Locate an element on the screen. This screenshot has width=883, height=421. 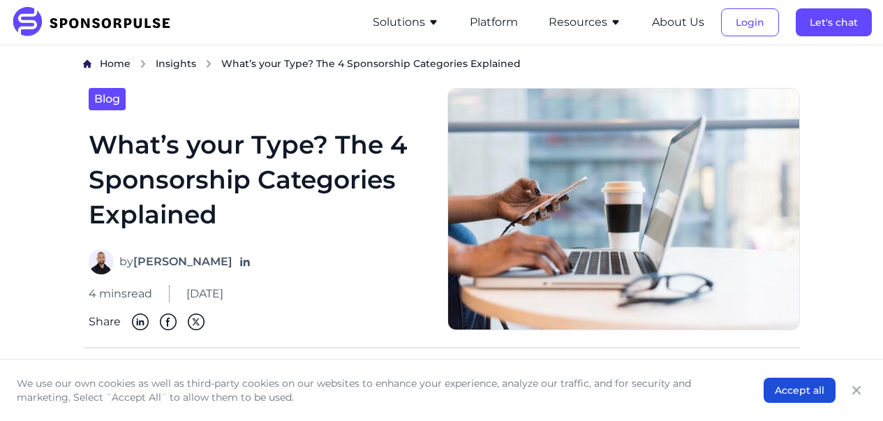
p: We use our own cookies as well as third-party cookies on our websites to enhance your experience,... is located at coordinates (376, 390).